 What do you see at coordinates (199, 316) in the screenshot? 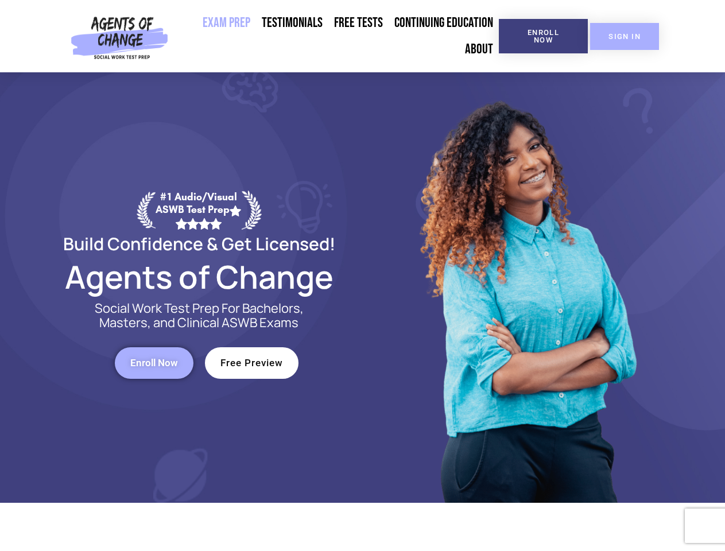
I see `p: Social Work Test Prep For Bachelors, Masters, and Clinical ASWB Exams` at bounding box center [199, 316].